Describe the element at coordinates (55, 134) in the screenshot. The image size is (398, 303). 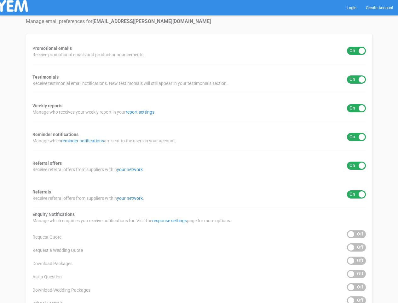
I see `strong: Reminder notifications` at that location.